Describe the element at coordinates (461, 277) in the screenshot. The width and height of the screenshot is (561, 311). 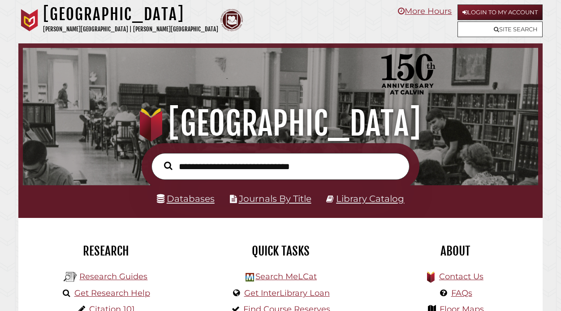
I see `a: Contact Us` at that location.